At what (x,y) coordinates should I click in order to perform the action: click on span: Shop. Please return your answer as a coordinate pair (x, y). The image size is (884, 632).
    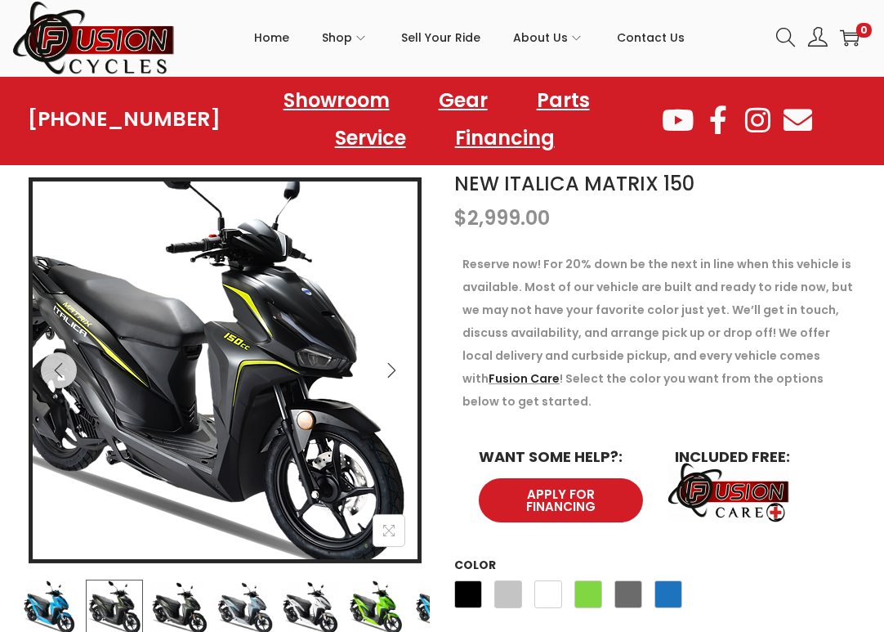
    Looking at the image, I should click on (338, 38).